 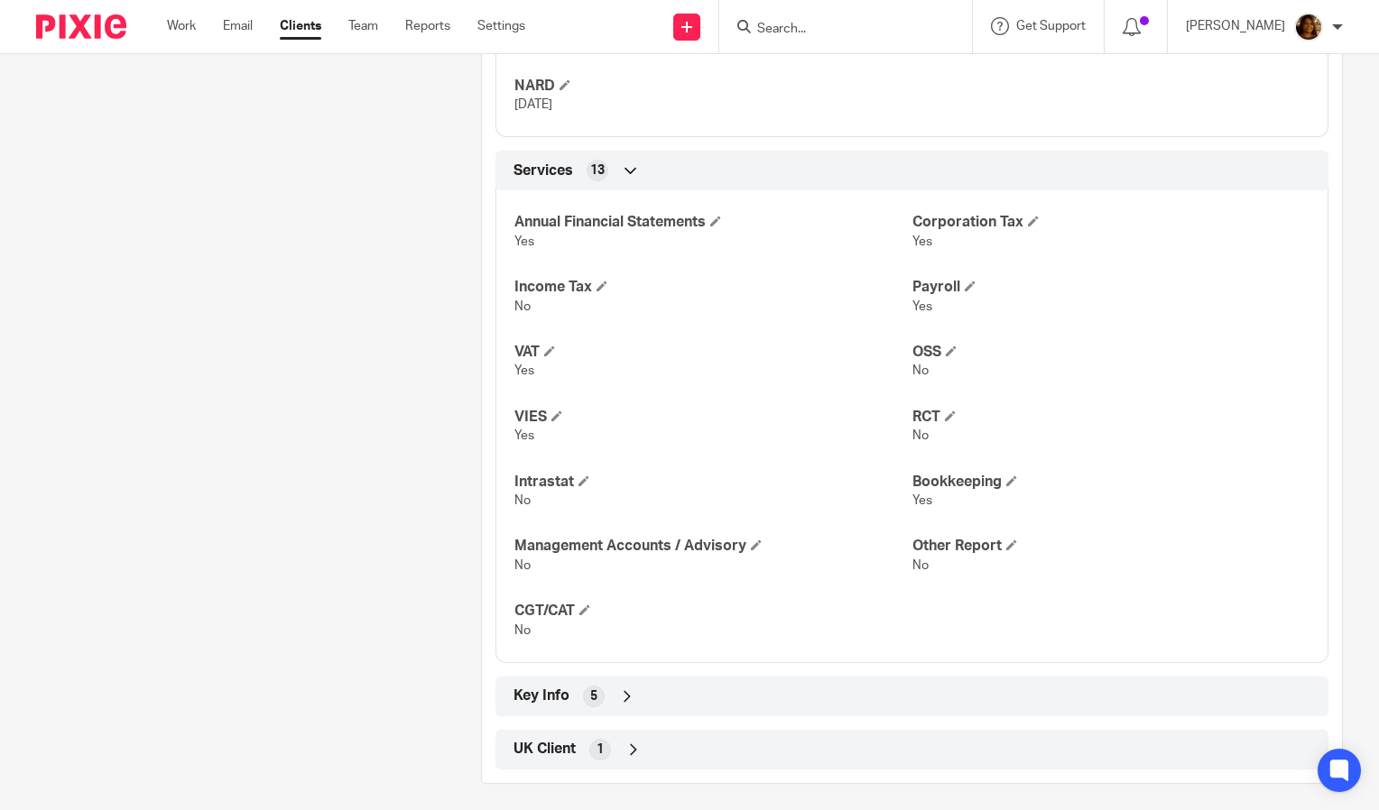 I want to click on span: 1, so click(x=600, y=750).